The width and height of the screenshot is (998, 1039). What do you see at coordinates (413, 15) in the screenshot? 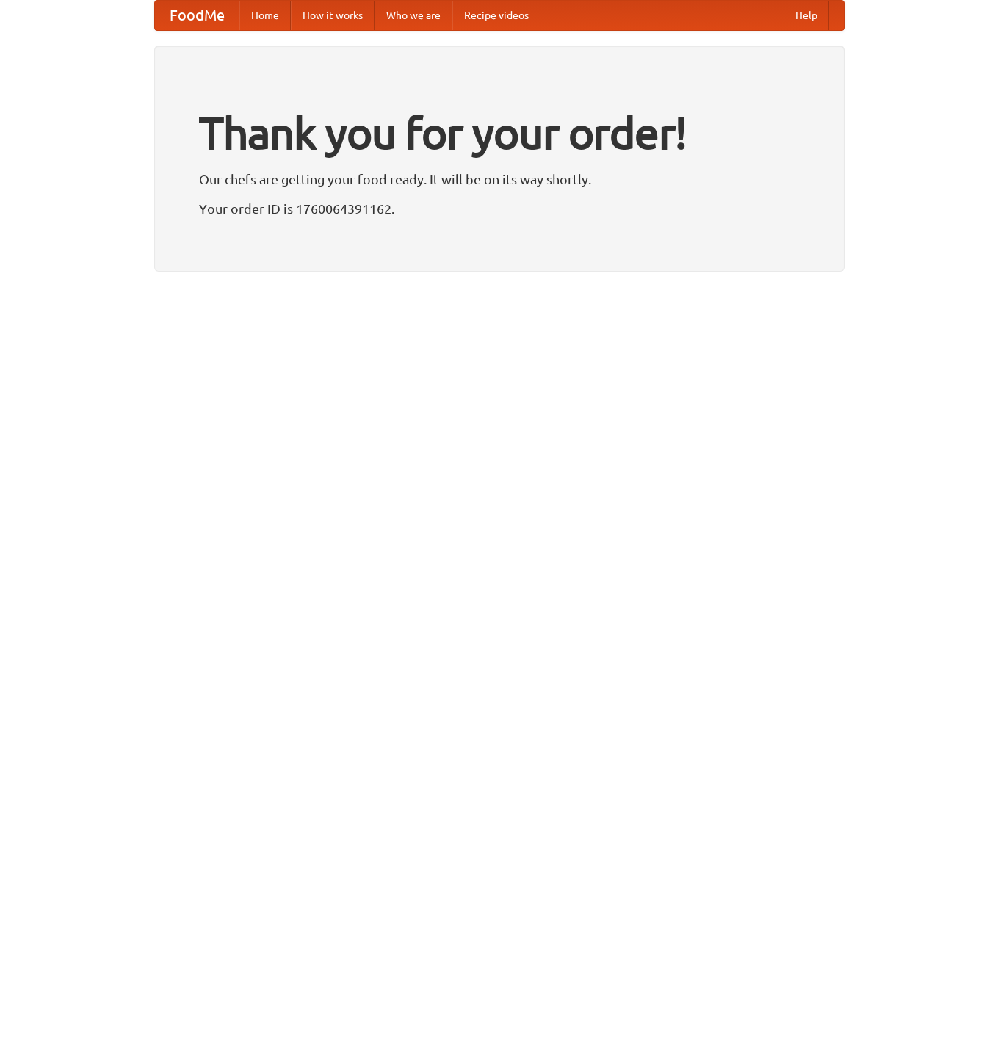
I see `a: Who we are` at bounding box center [413, 15].